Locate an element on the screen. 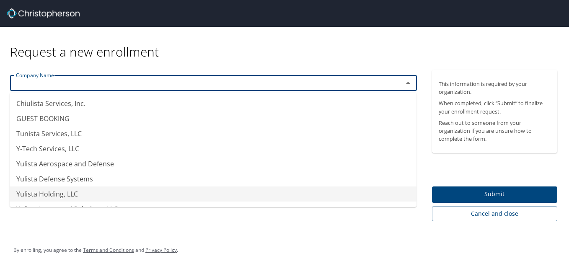 Image resolution: width=569 pixels, height=269 pixels. button: Close is located at coordinates (408, 83).